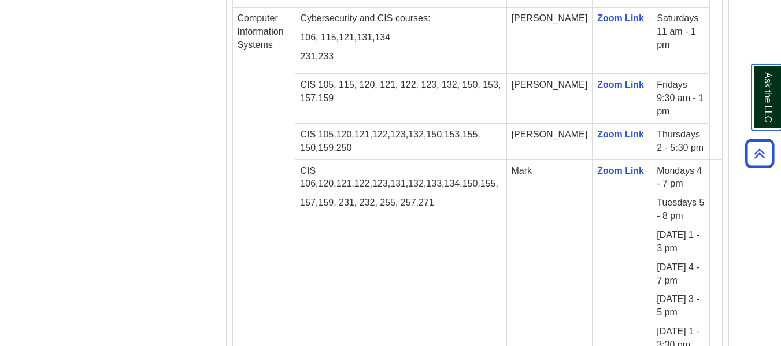 Image resolution: width=781 pixels, height=346 pixels. What do you see at coordinates (401, 19) in the screenshot?
I see `p: Cybersecurity and CIS courses:` at bounding box center [401, 19].